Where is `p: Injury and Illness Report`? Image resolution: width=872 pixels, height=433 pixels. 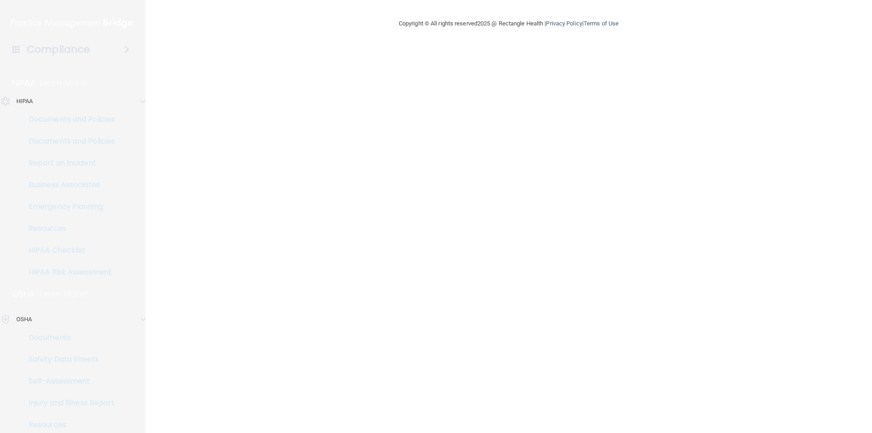
p: Injury and Illness Report is located at coordinates (68, 403).